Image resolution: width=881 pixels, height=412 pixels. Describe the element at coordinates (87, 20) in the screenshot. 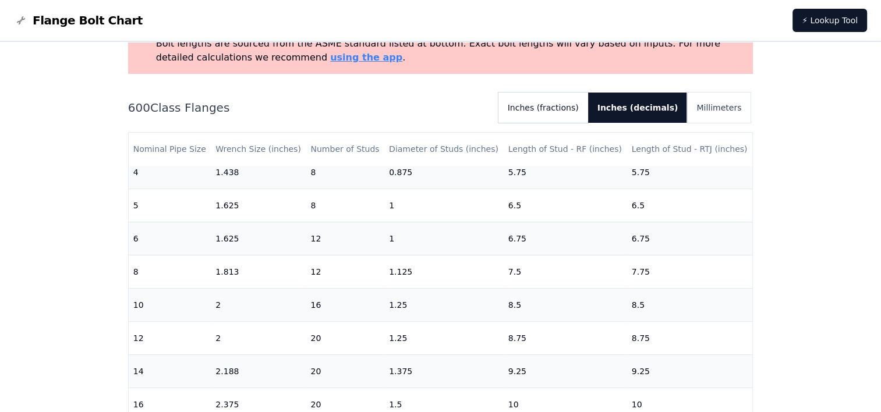

I see `span: Flange Bolt Chart` at that location.